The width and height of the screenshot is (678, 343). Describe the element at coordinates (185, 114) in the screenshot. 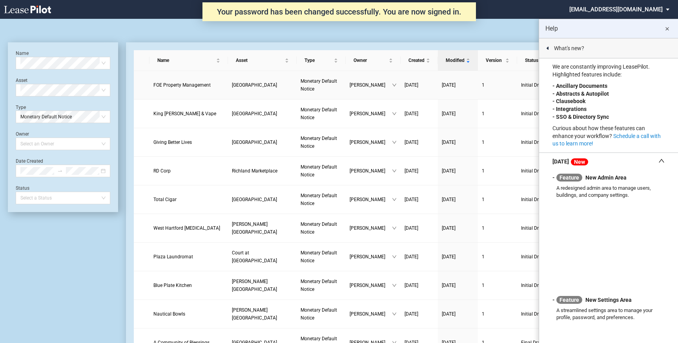

I see `span: King Tobacco & Vape` at that location.